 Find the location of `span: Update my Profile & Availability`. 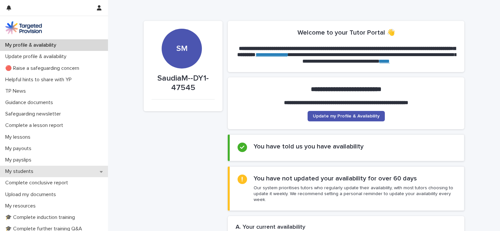

span: Update my Profile & Availability is located at coordinates (346, 116).